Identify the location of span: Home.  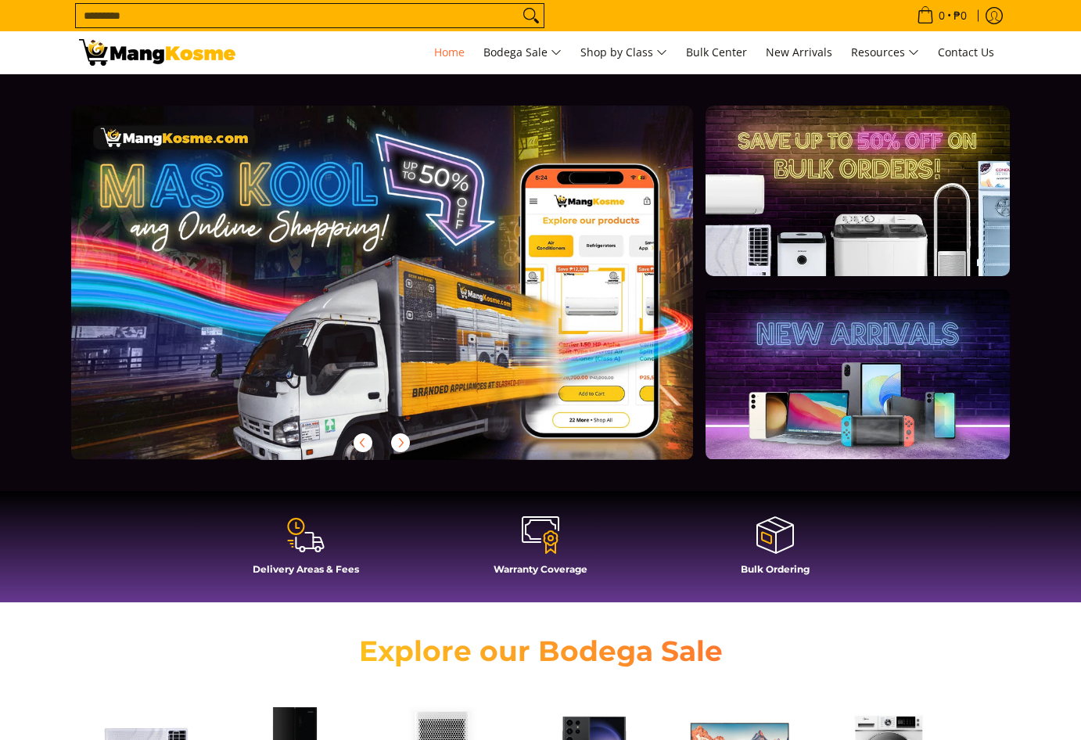
(449, 52).